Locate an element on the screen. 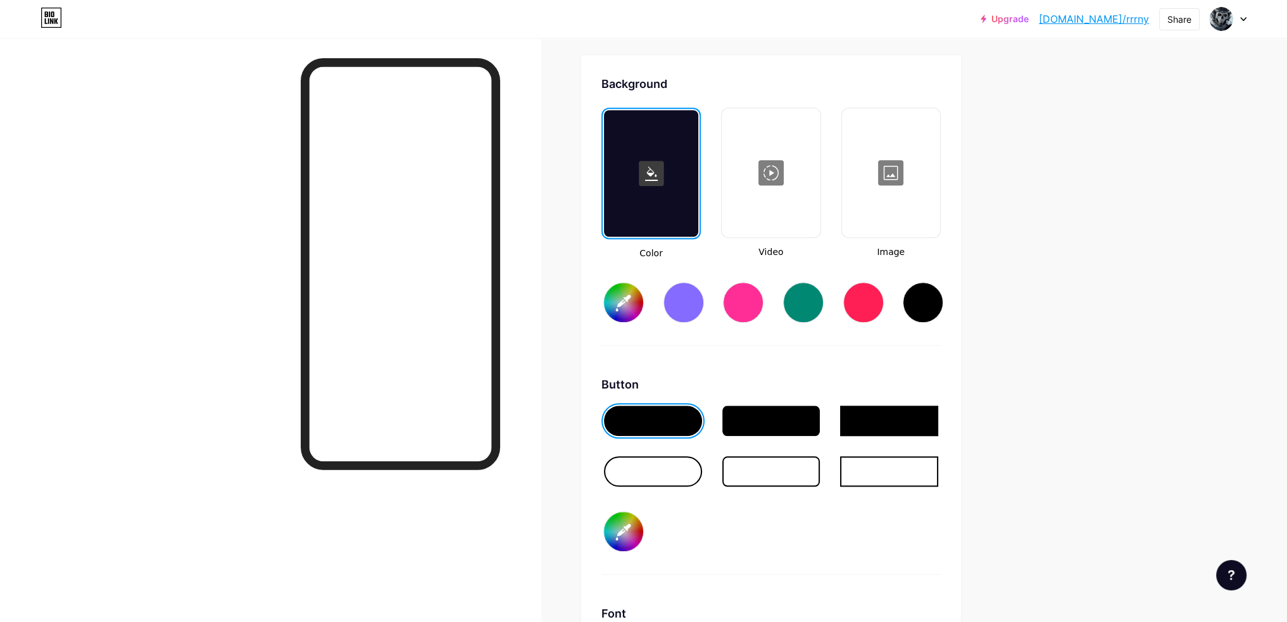  div: Share is located at coordinates (1179, 19).